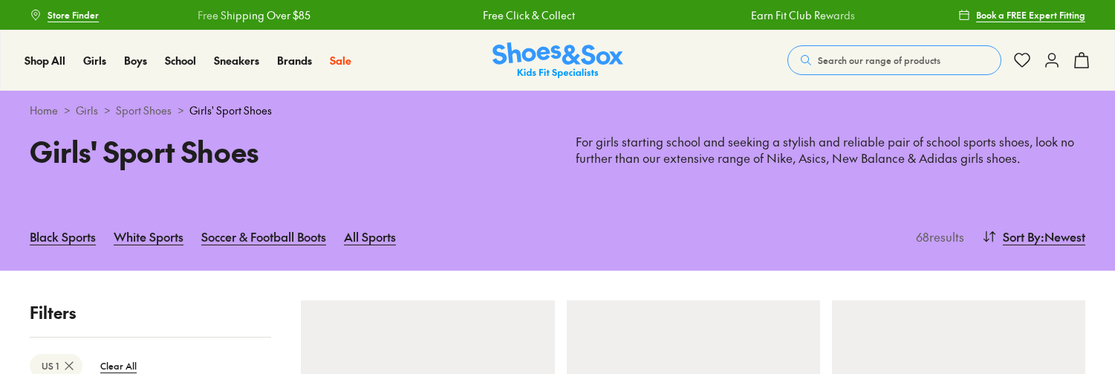 The width and height of the screenshot is (1115, 374). What do you see at coordinates (1034, 236) in the screenshot?
I see `button: Sort By:Newest` at bounding box center [1034, 236].